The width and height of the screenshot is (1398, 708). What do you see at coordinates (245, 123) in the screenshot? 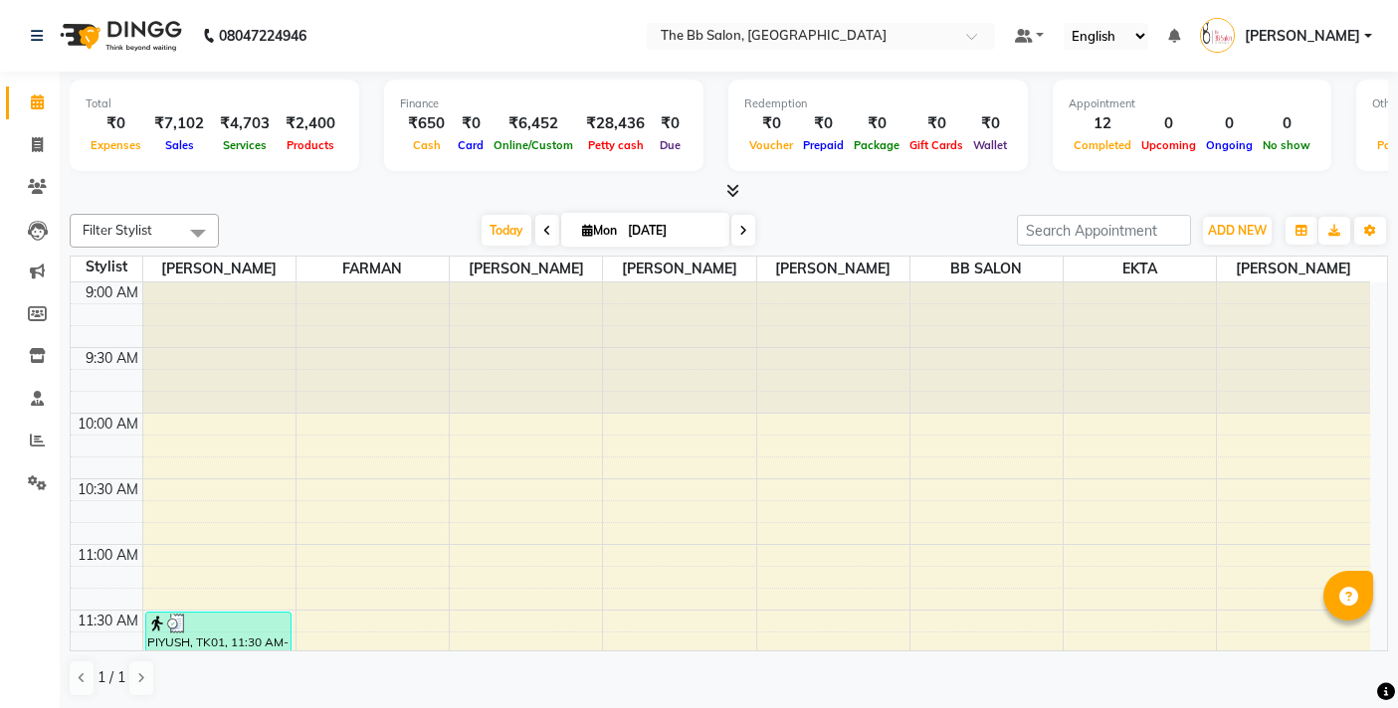
I see `div: ₹4,703` at bounding box center [245, 123].